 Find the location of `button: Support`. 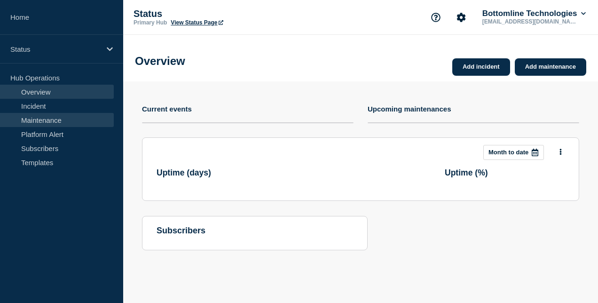

button: Support is located at coordinates (436, 17).